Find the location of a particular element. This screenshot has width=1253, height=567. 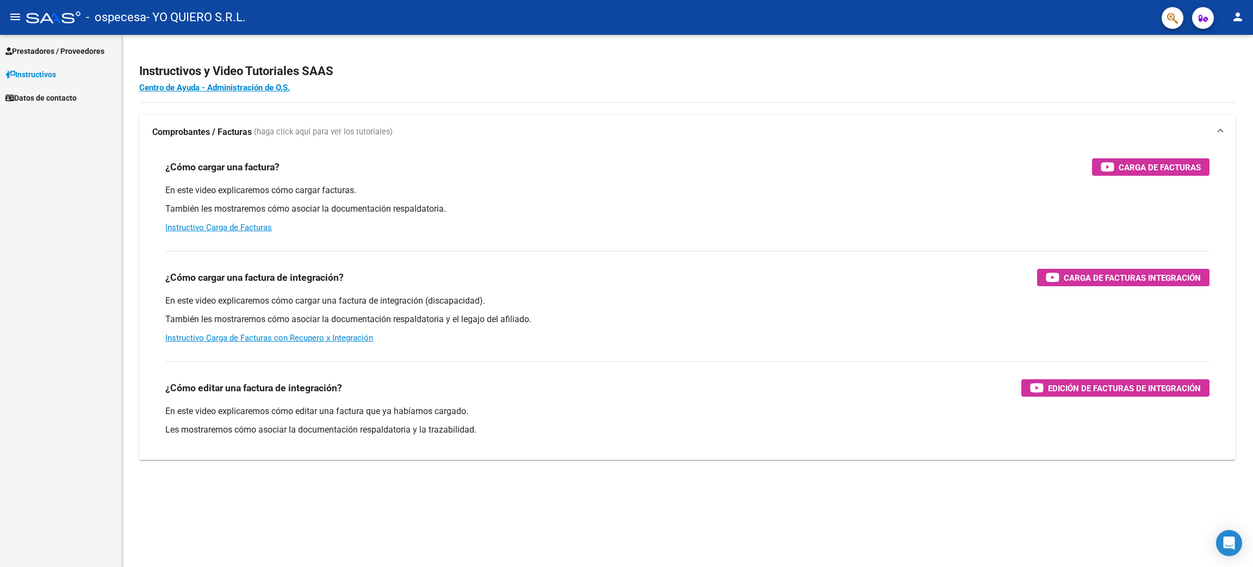

strong: Comprobantes / Facturas is located at coordinates (202, 132).